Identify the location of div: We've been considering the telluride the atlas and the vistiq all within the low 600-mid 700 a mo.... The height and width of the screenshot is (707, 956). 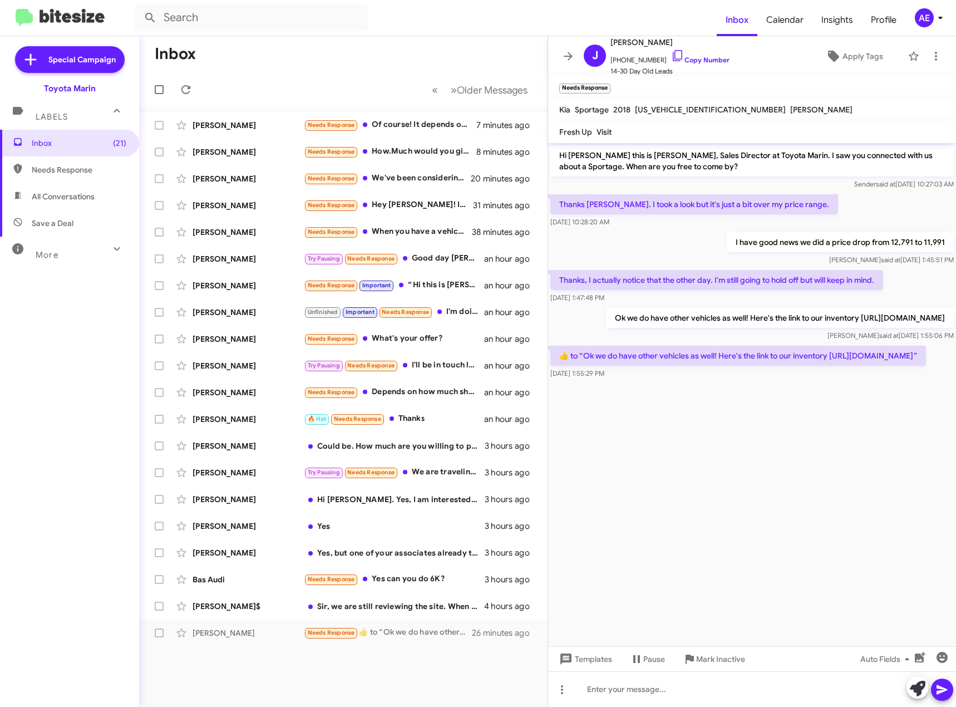
(388, 178).